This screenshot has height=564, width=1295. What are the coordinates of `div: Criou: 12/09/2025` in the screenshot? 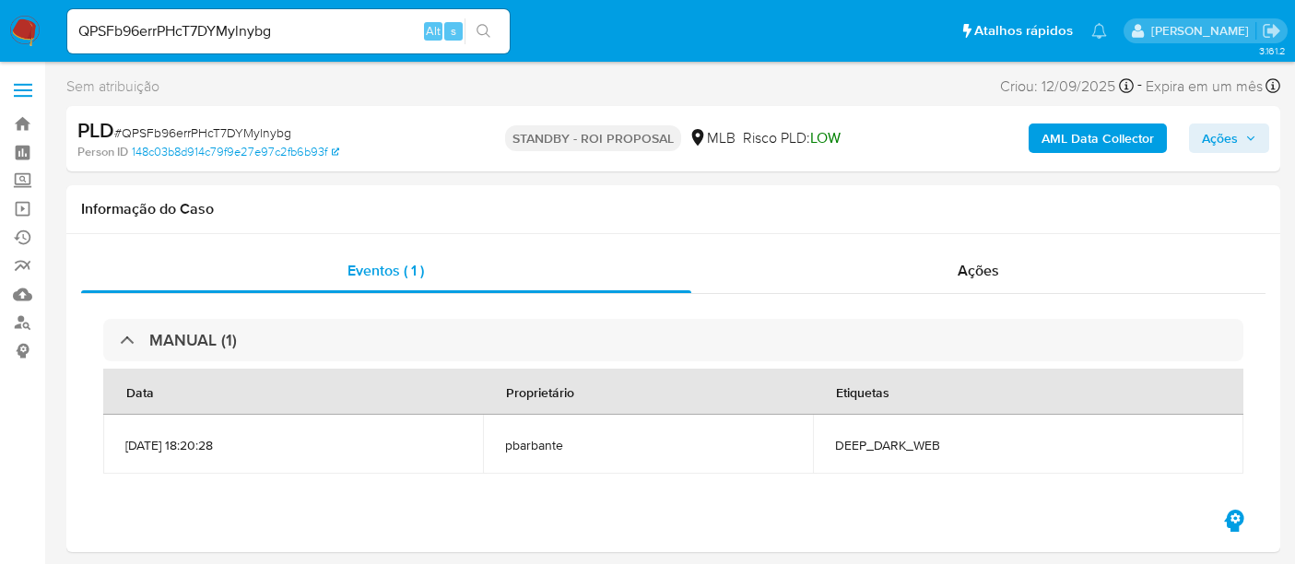 It's located at (1067, 86).